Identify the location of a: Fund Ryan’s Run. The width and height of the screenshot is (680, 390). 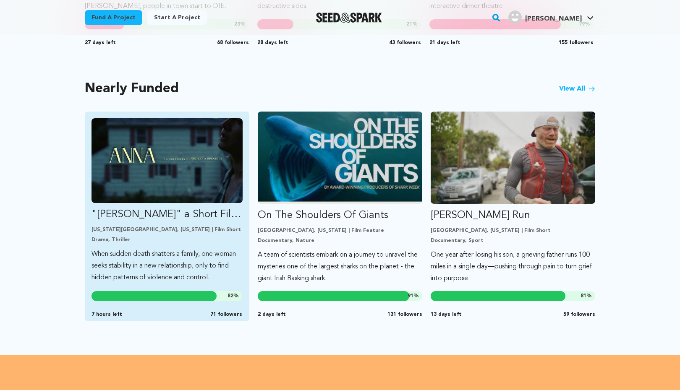
(513, 198).